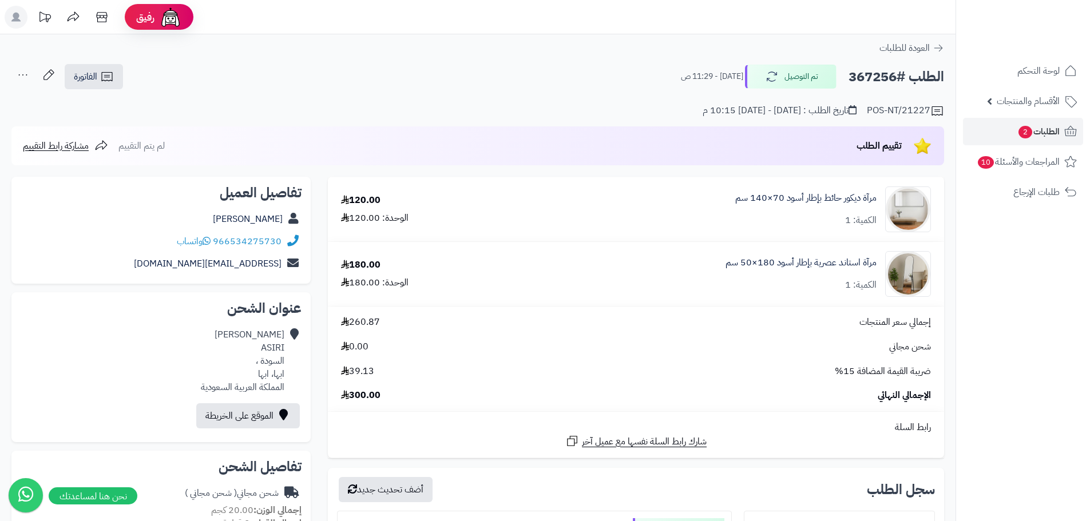 This screenshot has width=1090, height=521. I want to click on a: شارك رابط السلة نفسها مع عميل آخر, so click(636, 441).